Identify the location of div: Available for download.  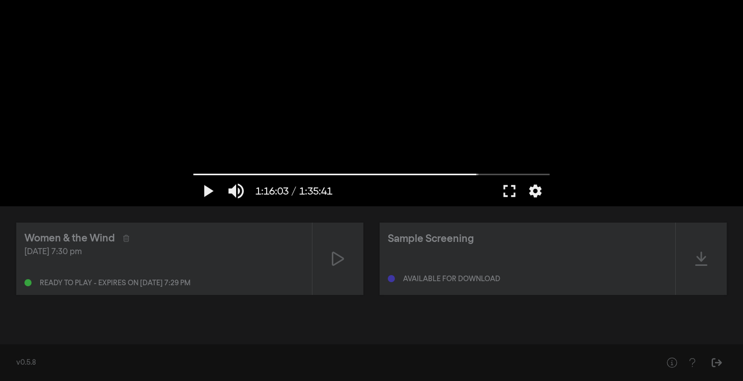
(451, 279).